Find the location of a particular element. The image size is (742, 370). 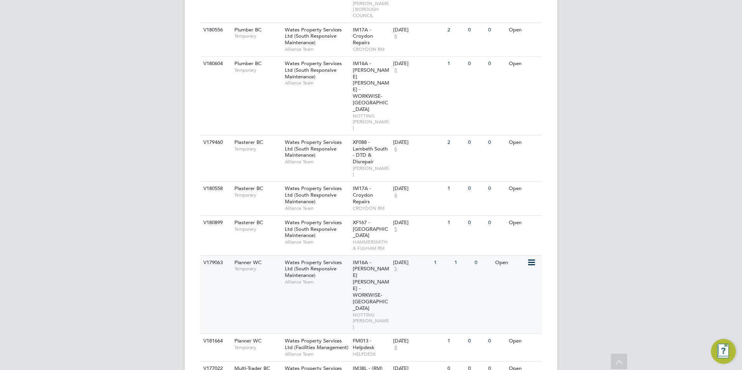

div: V180558 is located at coordinates (215, 189).